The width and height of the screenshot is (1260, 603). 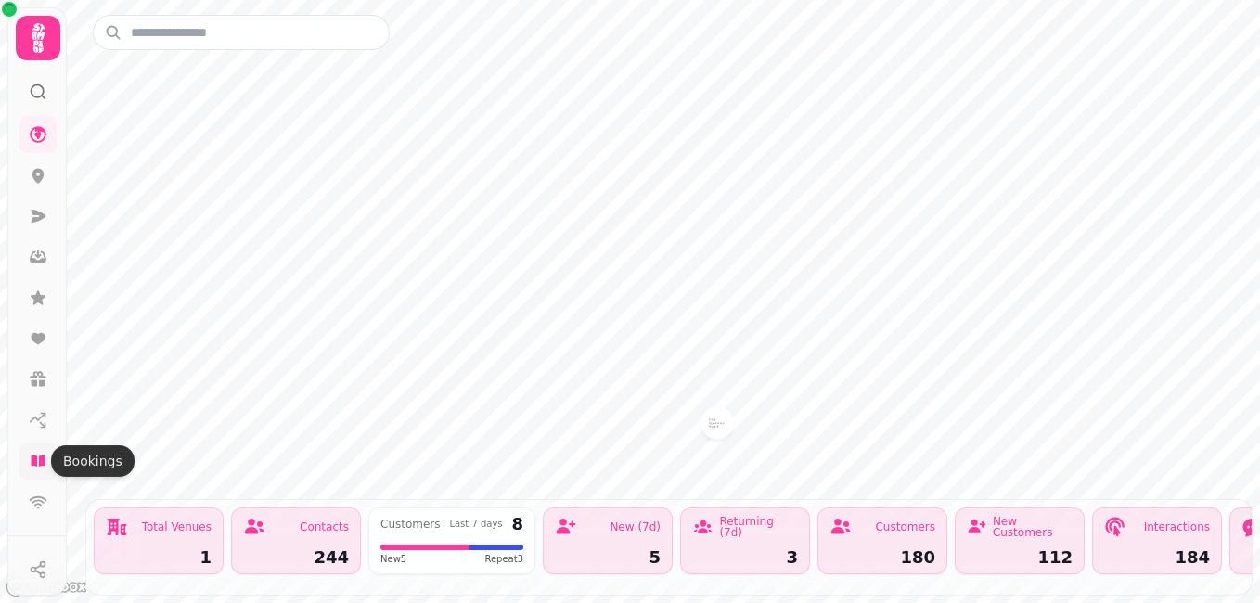 What do you see at coordinates (882, 558) in the screenshot?
I see `div: 180` at bounding box center [882, 558].